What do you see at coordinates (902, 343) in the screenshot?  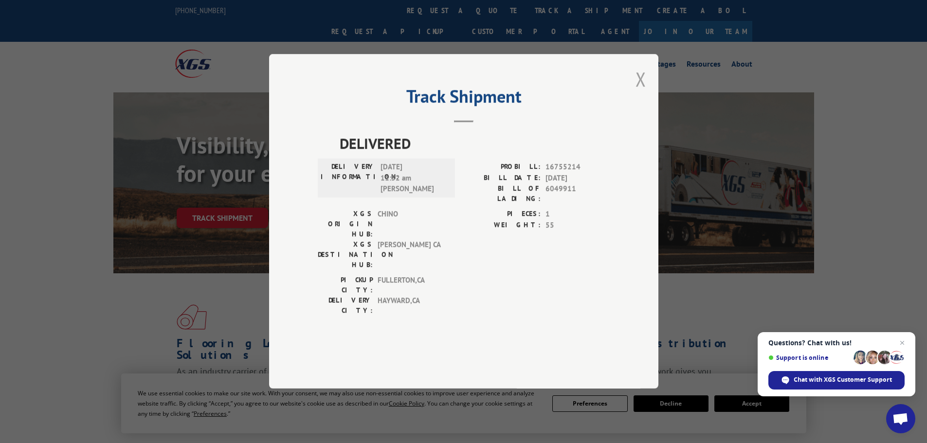 I see `span: Close chat` at bounding box center [902, 343].